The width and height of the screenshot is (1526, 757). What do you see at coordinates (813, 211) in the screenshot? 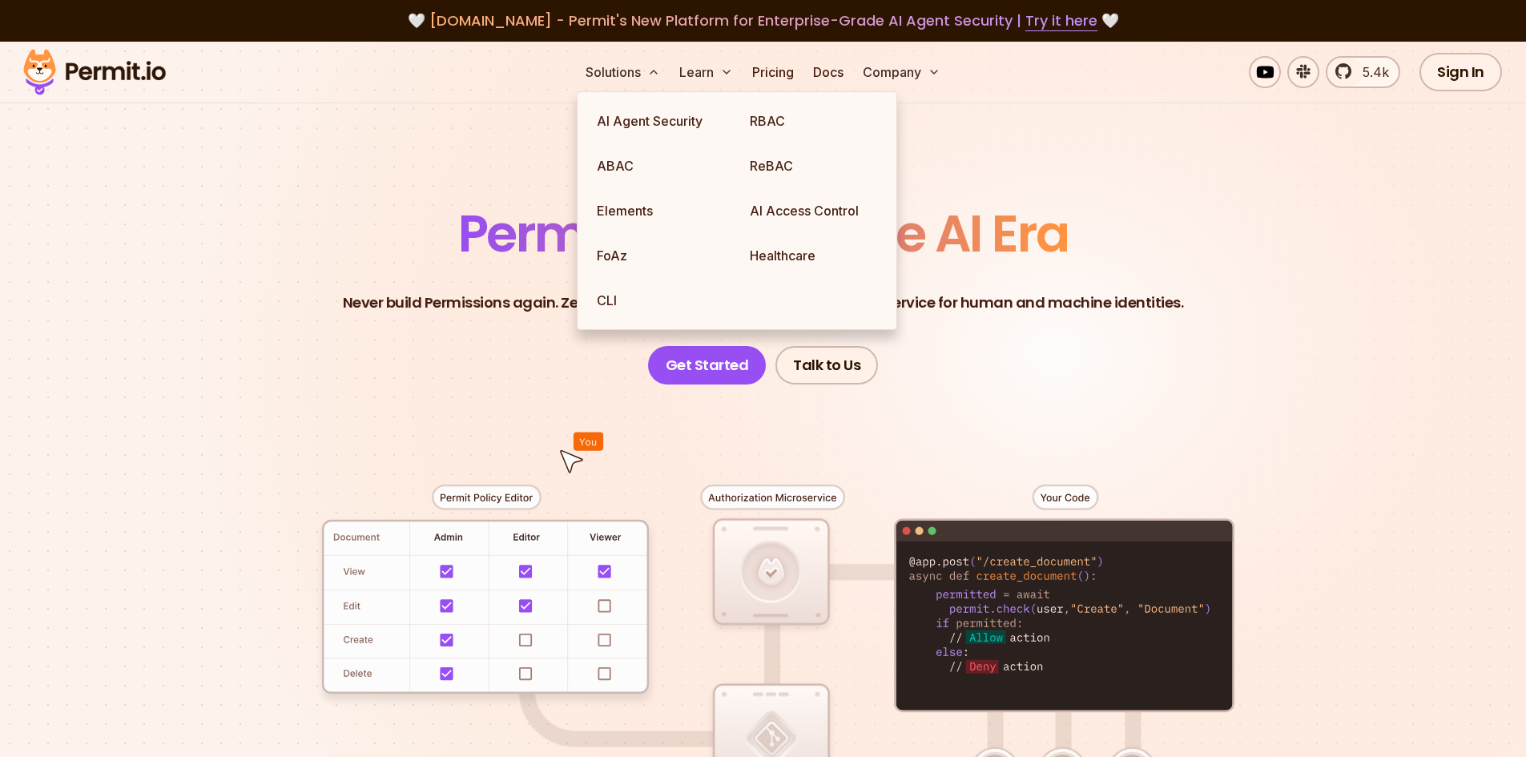
I see `a: AI Access Control` at bounding box center [813, 211].